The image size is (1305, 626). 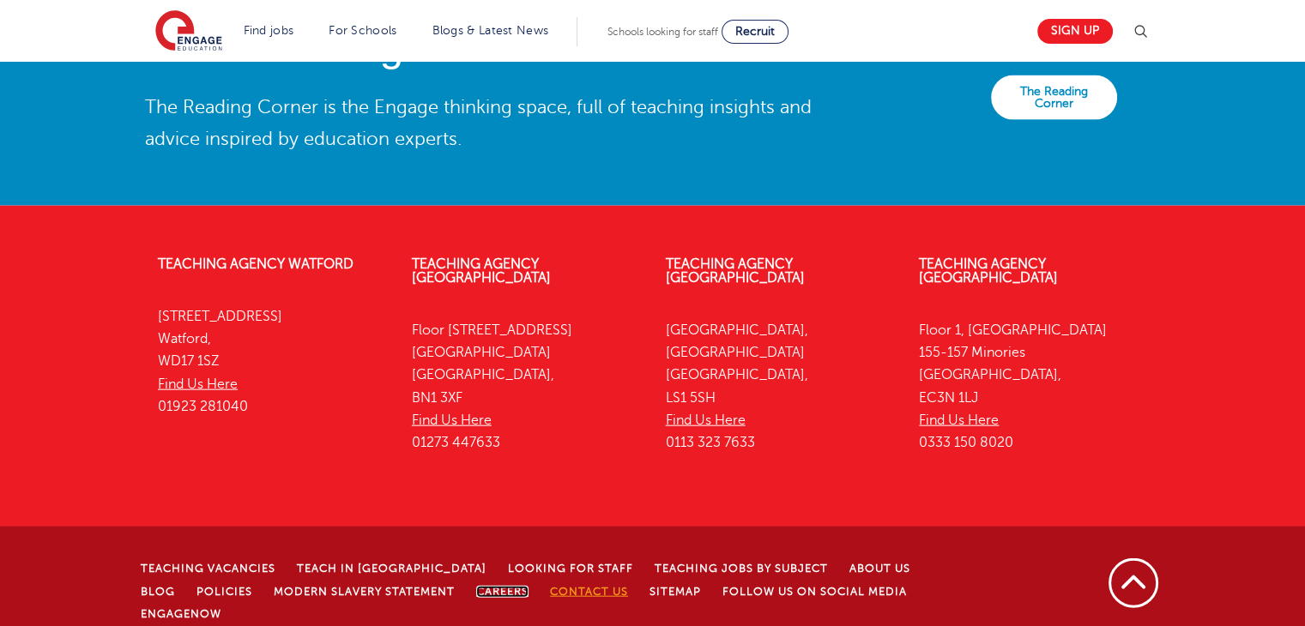 I want to click on a: EngageNow, so click(x=181, y=614).